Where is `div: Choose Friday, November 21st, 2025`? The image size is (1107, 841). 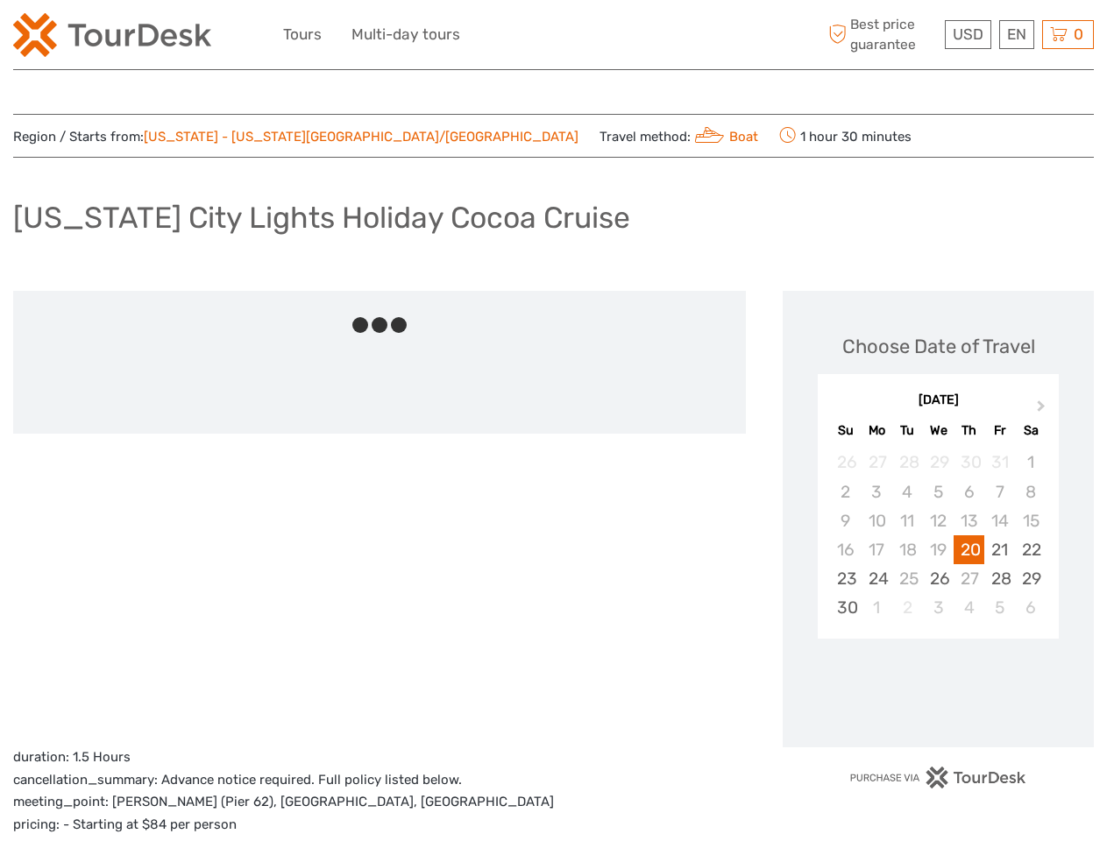
div: Choose Friday, November 21st, 2025 is located at coordinates (999, 550).